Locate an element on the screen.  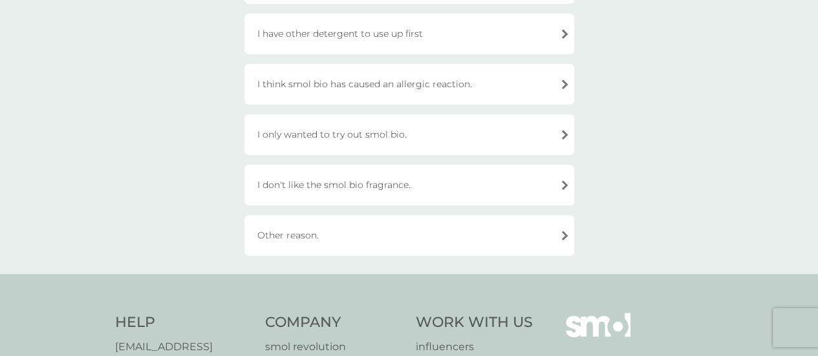
a: smol revolution is located at coordinates (334, 347).